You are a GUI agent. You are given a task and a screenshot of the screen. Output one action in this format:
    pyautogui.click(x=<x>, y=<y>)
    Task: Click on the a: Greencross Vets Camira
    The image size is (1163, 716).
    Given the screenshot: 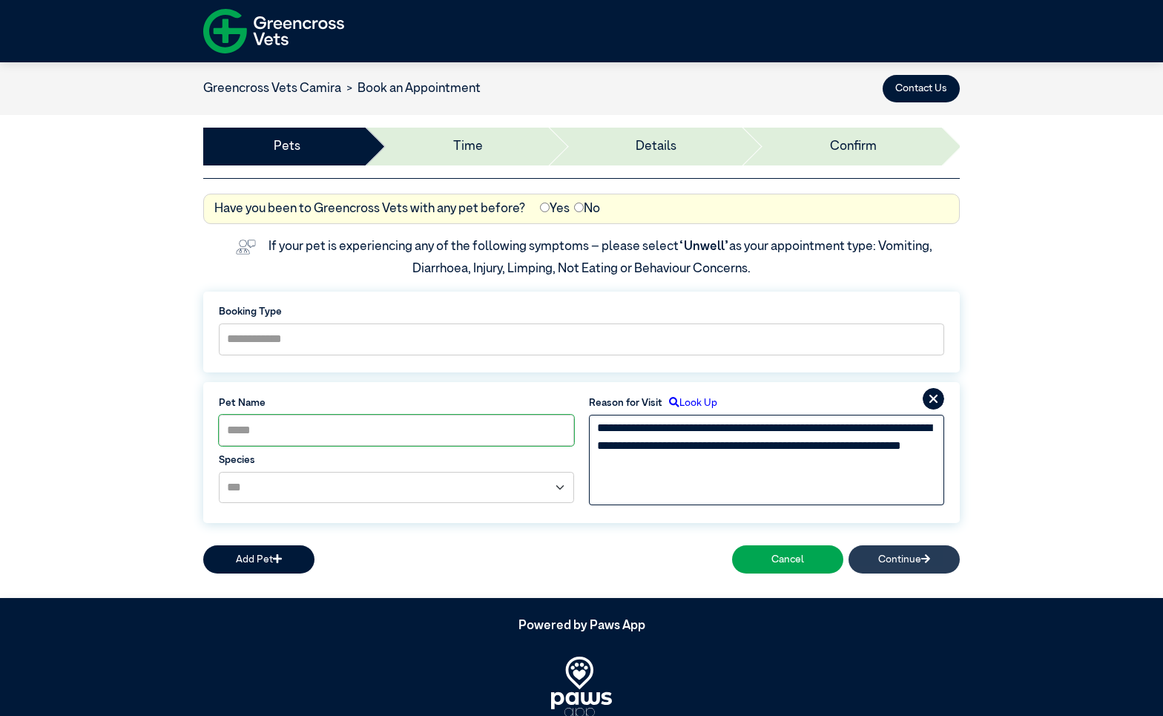 What is the action you would take?
    pyautogui.click(x=272, y=88)
    